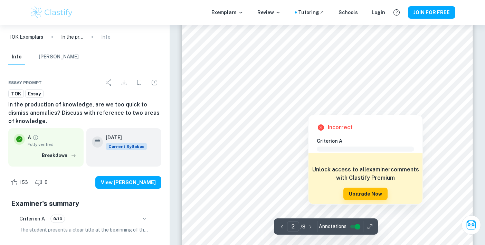 The width and height of the screenshot is (485, 245). Describe the element at coordinates (85, 113) in the screenshot. I see `h6: In the production of knowledge, are we too quick to dismiss anomalies? Discuss with reference to ...` at that location.